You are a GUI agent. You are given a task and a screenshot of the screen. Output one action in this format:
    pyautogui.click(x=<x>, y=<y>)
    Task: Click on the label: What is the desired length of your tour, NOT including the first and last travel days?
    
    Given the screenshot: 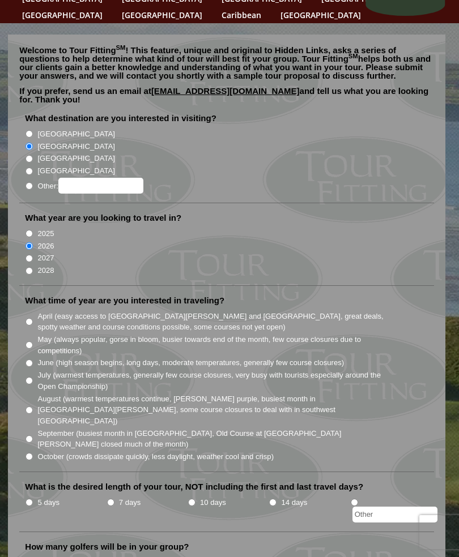 What is the action you would take?
    pyautogui.click(x=194, y=487)
    